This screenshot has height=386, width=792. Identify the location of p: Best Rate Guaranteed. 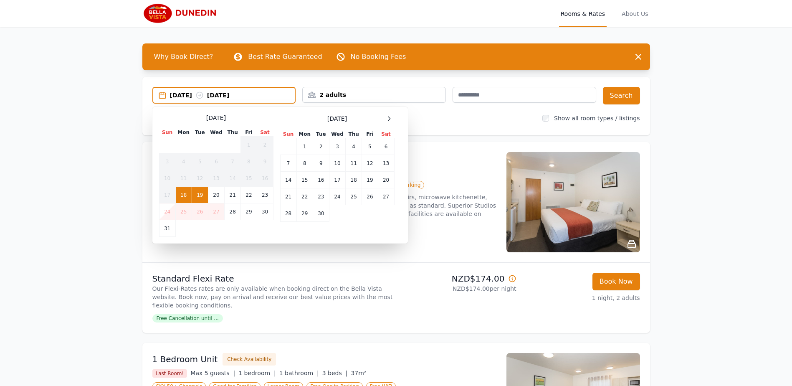
(285, 57).